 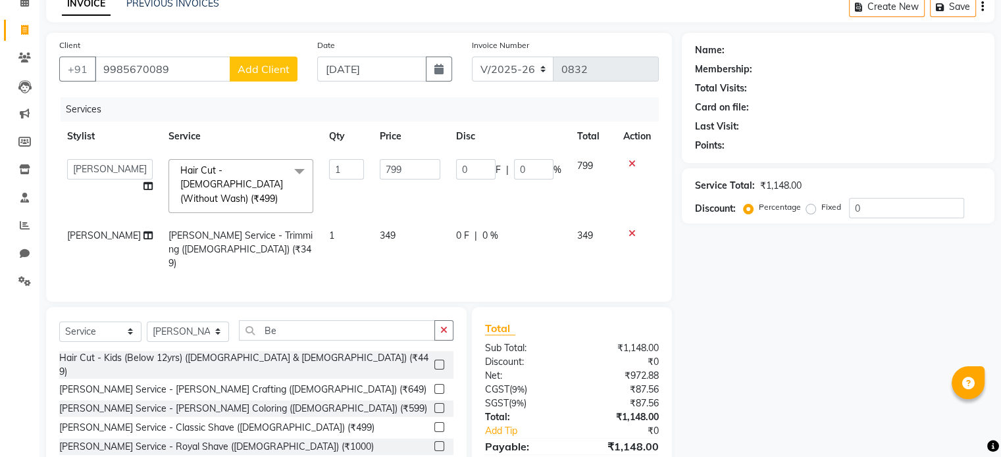 What do you see at coordinates (70, 45) in the screenshot?
I see `label: Client` at bounding box center [70, 45].